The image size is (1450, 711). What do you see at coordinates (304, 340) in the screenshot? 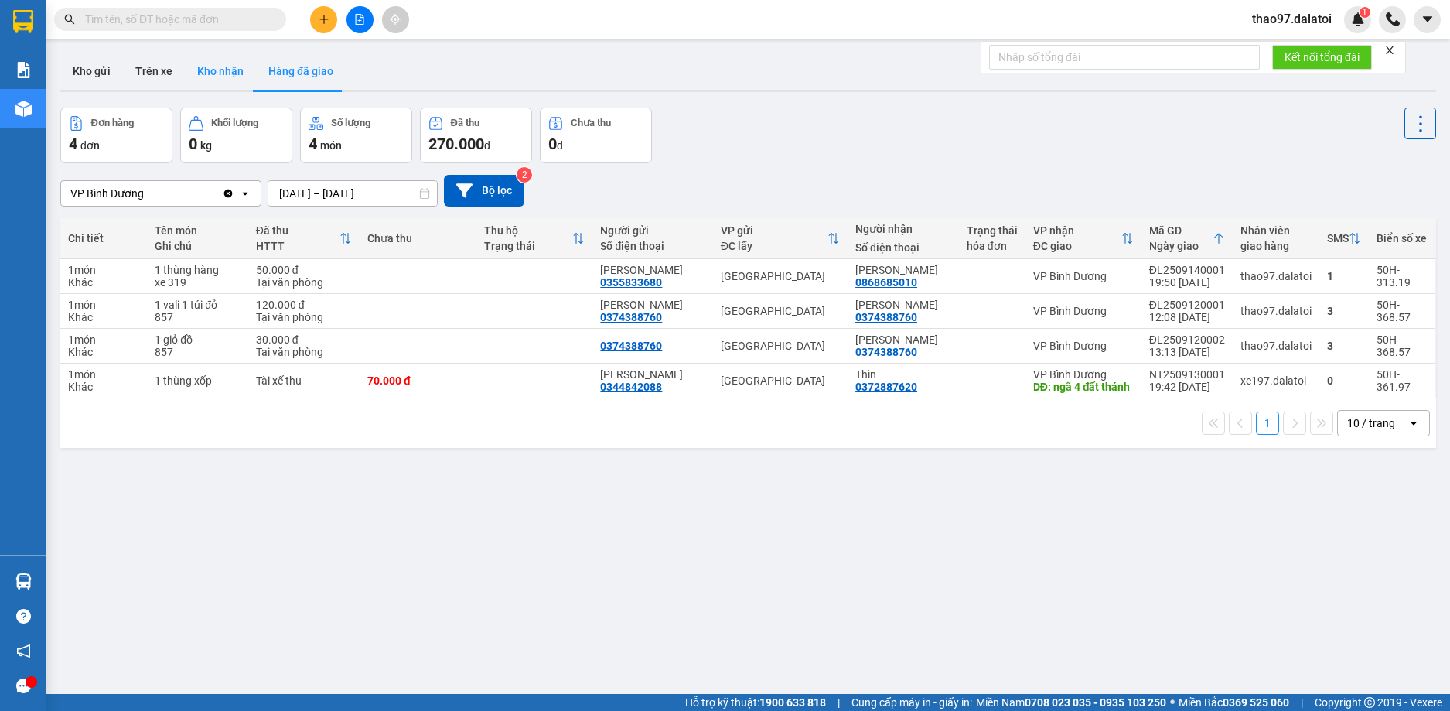
I see `div: 30.000 đ` at bounding box center [304, 340].